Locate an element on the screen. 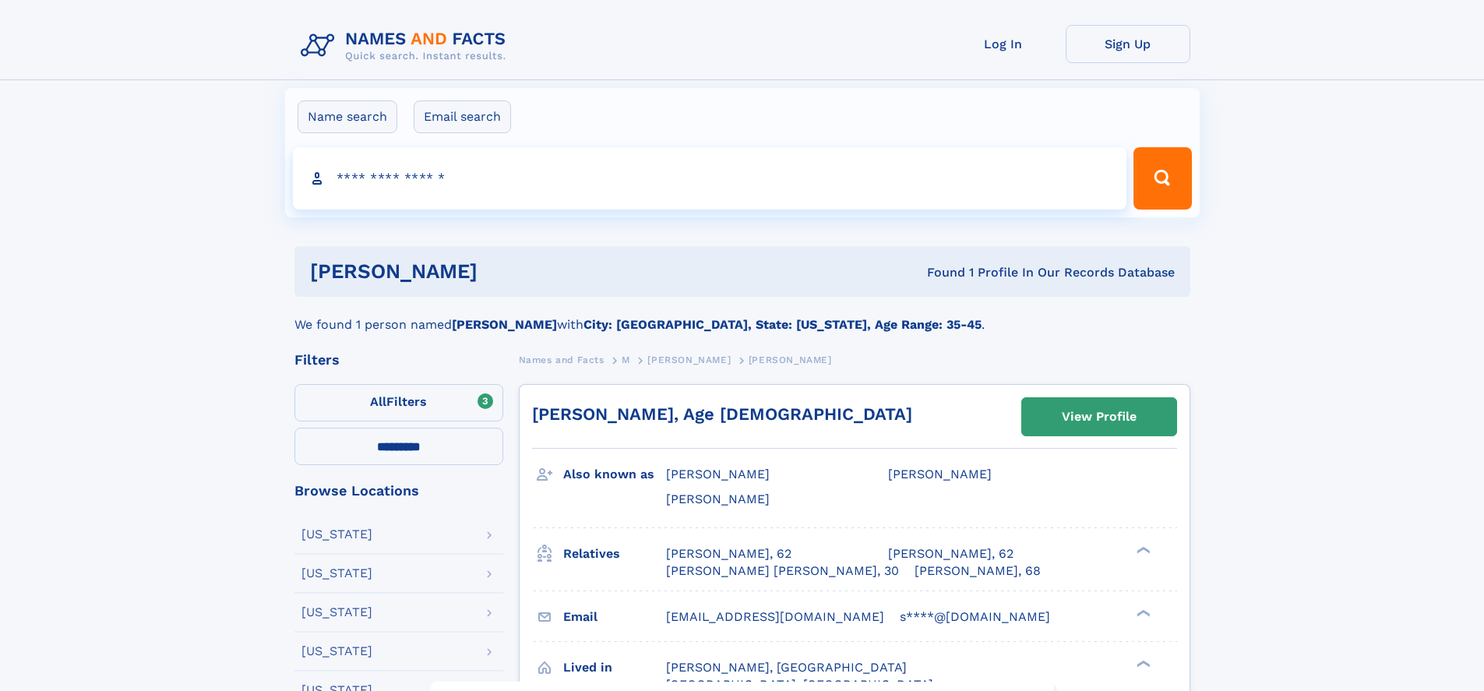 The image size is (1484, 691). div: View Profile is located at coordinates (1099, 417).